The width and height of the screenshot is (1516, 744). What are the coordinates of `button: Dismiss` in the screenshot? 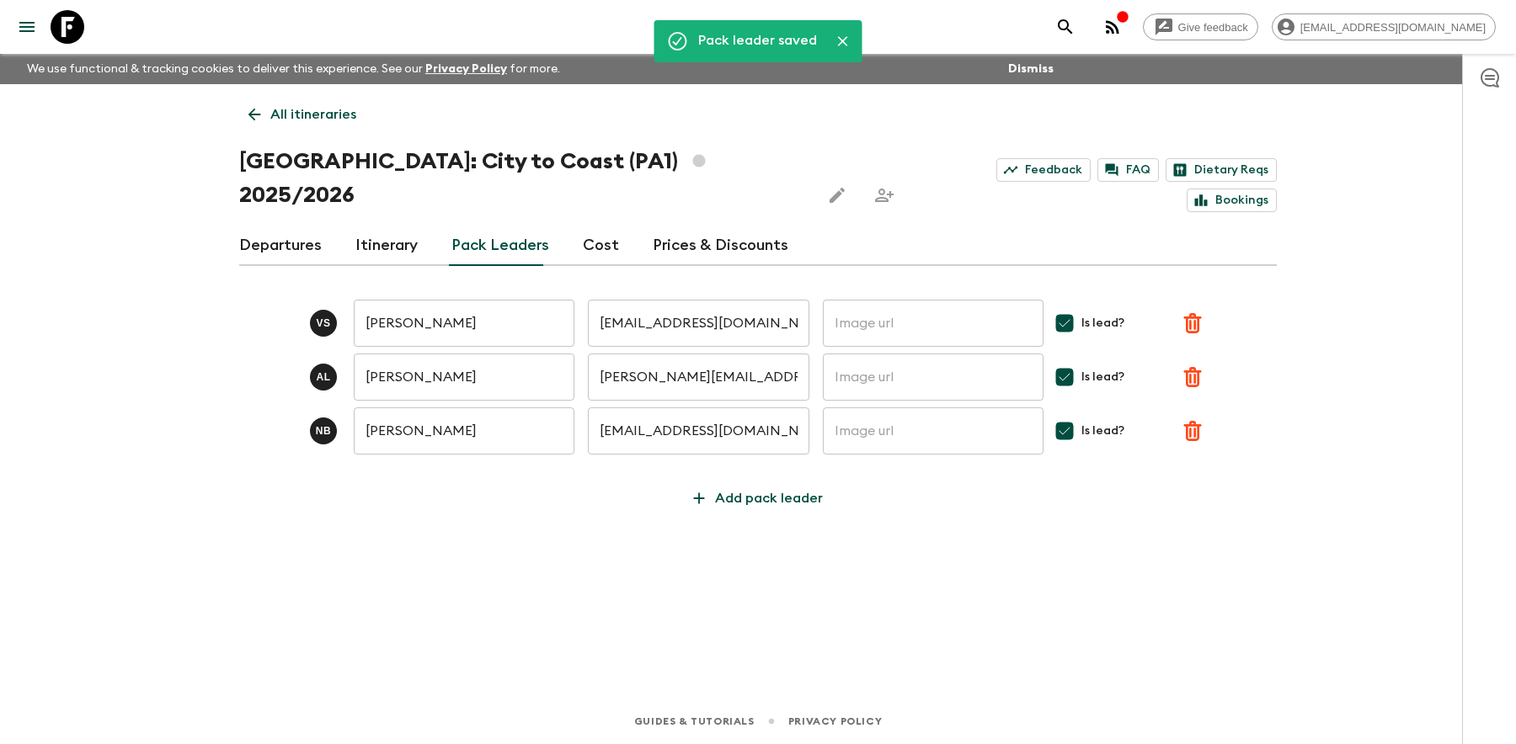 It's located at (1031, 69).